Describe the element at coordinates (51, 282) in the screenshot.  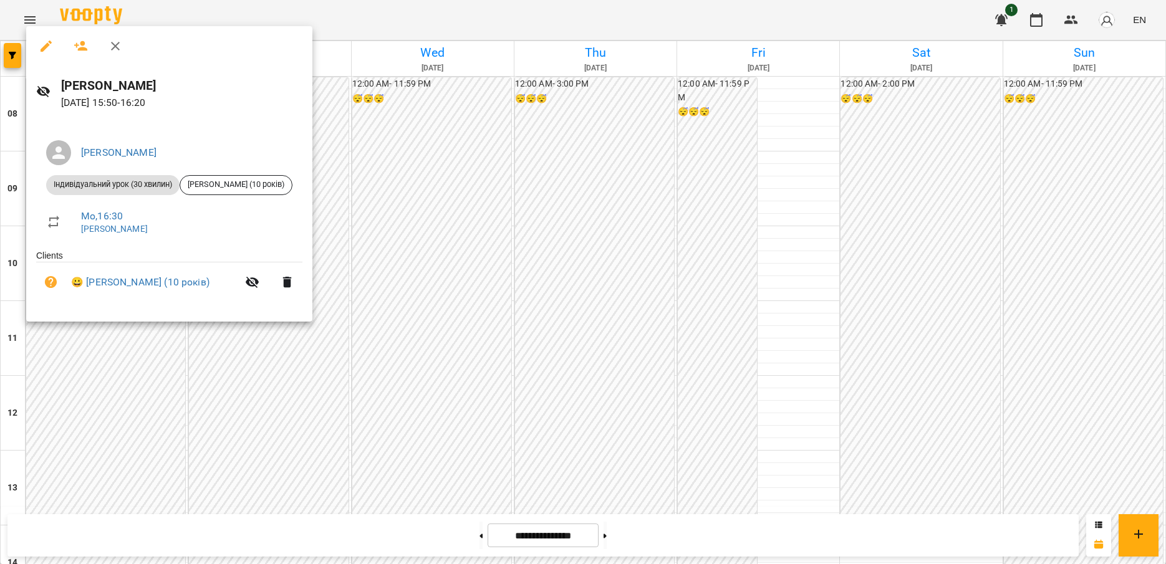
I see `button: Unpaid. Bill the attendance?` at that location.